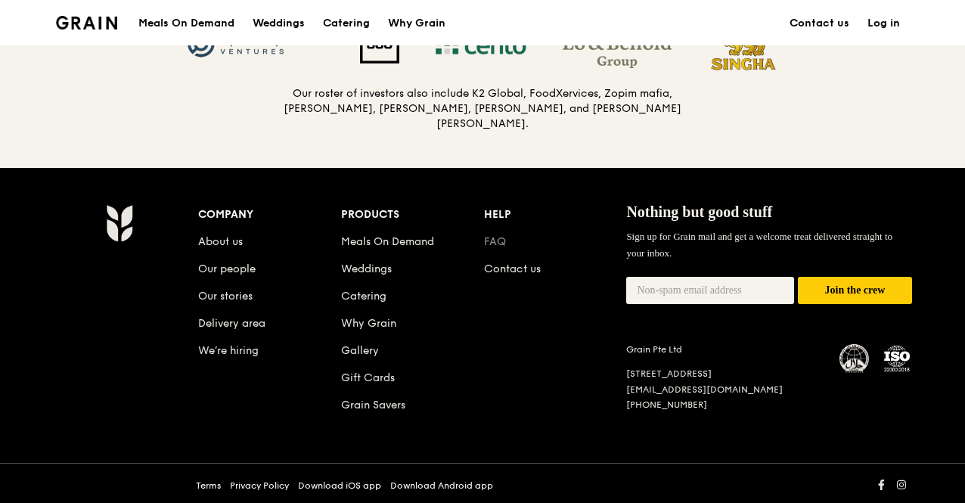 Image resolution: width=965 pixels, height=503 pixels. I want to click on div: Help, so click(555, 215).